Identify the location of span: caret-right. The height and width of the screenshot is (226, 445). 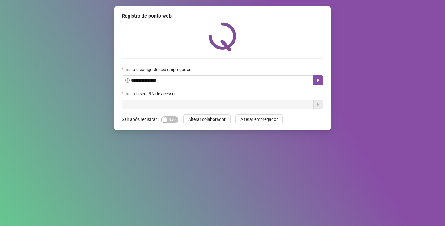
(319, 80).